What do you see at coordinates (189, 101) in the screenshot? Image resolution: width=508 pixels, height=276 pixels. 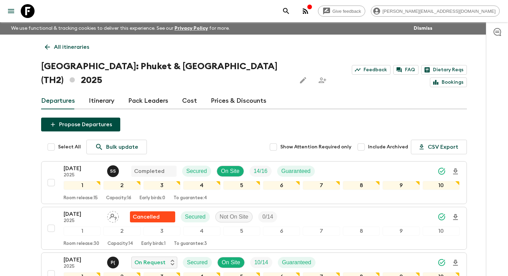 I see `a: Cost` at bounding box center [189, 101].